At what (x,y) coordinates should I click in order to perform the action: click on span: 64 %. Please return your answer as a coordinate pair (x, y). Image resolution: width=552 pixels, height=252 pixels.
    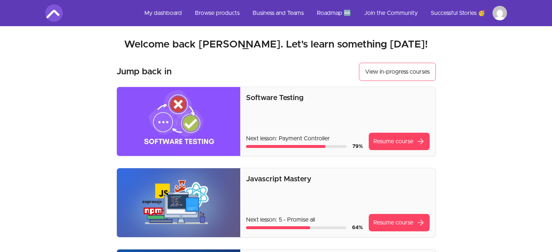
    Looking at the image, I should click on (357, 228).